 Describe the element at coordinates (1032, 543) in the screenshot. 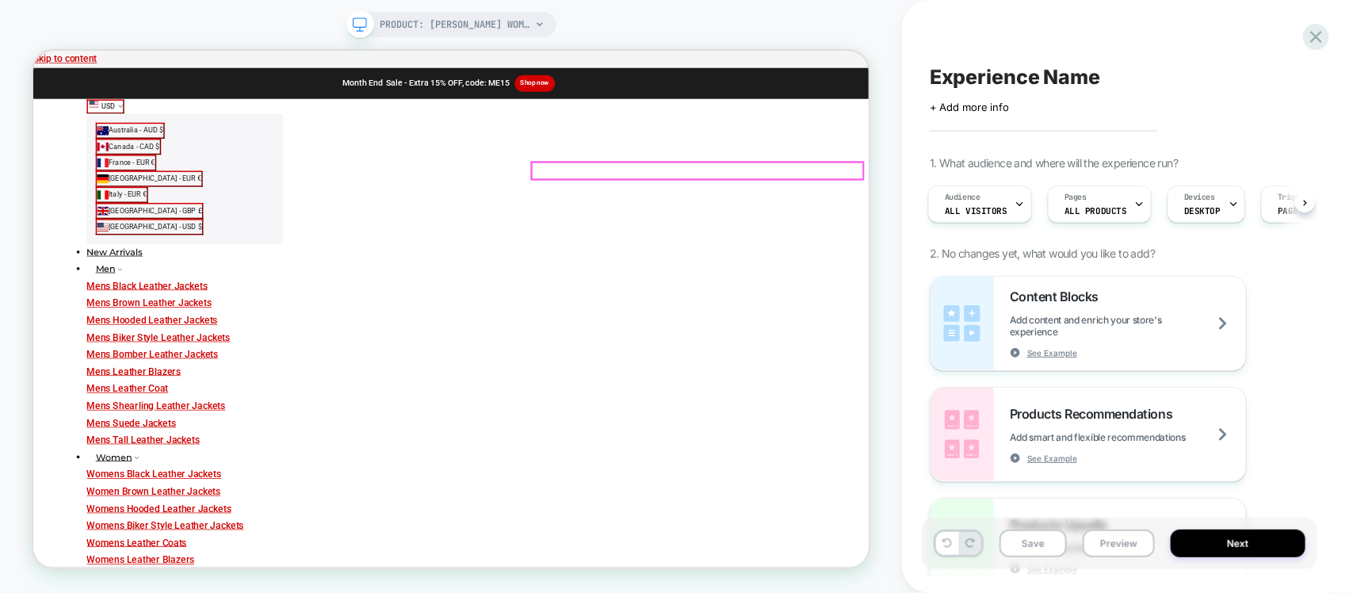

I see `button: Save` at that location.